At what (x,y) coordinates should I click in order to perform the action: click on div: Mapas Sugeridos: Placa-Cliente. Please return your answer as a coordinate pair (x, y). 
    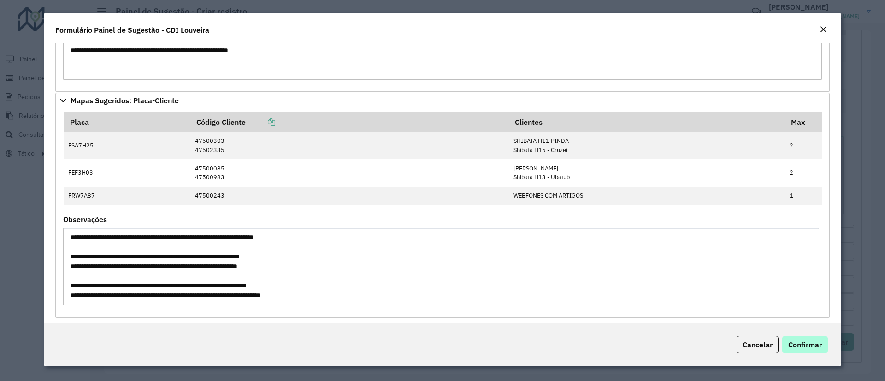
    Looking at the image, I should click on (443, 213).